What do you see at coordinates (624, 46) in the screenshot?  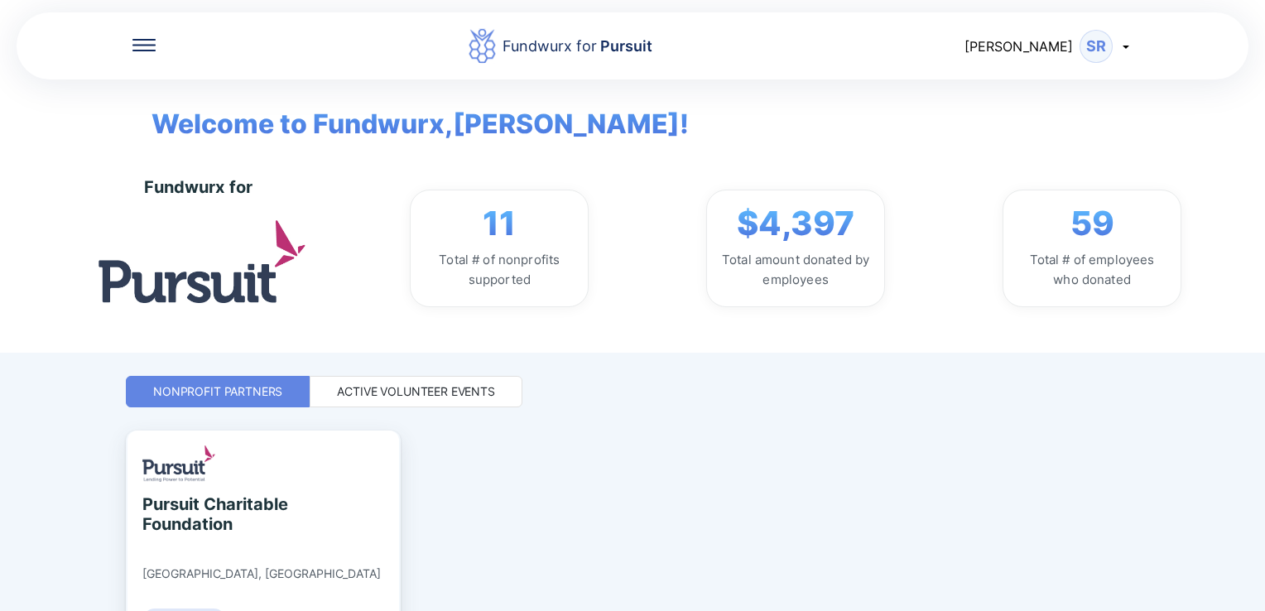 I see `span: Pursuit` at bounding box center [624, 46].